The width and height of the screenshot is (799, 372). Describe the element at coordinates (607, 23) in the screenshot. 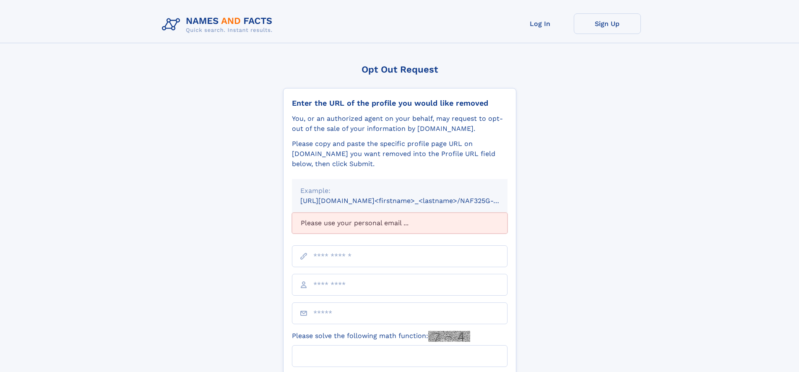

I see `a: Sign Up` at that location.